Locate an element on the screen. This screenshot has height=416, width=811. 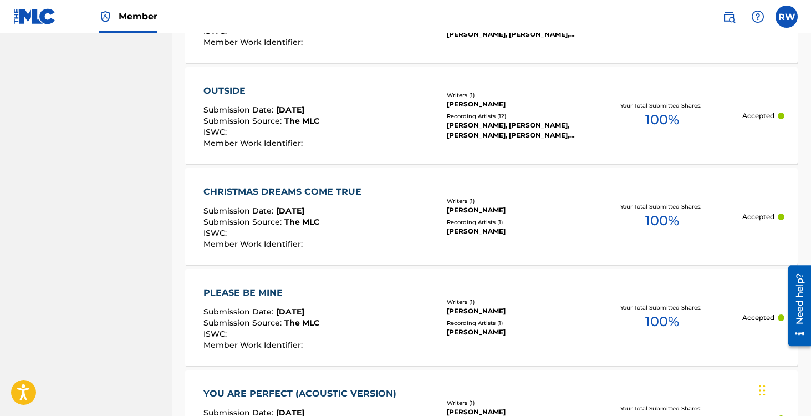
div: CHRISTMAS DREAMS COME TRUE is located at coordinates (285, 192).